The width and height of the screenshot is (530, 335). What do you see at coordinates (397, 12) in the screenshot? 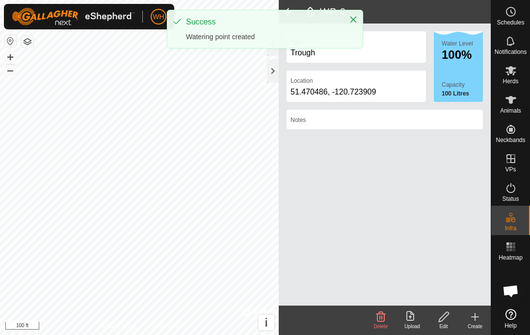
I see `h2: WP 2` at bounding box center [397, 12].